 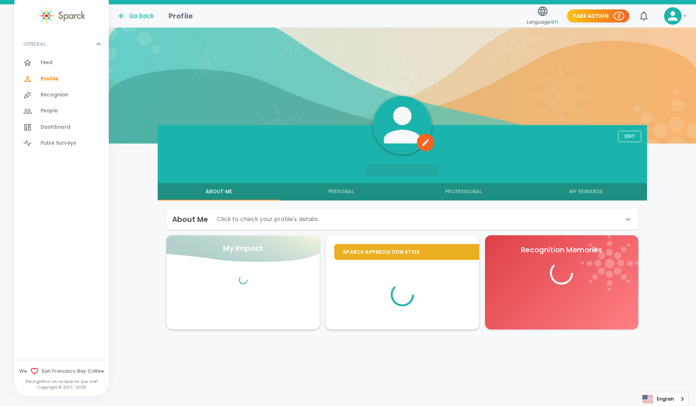 I want to click on aside: Language selected: English, so click(x=664, y=399).